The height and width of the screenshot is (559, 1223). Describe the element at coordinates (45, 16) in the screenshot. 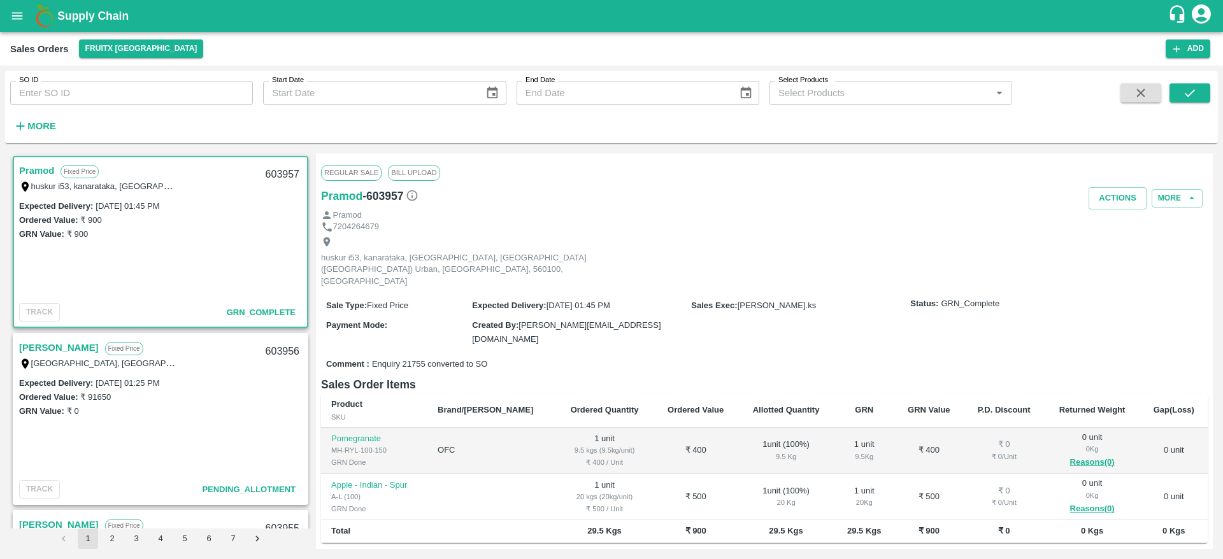

I see `img: logo` at that location.